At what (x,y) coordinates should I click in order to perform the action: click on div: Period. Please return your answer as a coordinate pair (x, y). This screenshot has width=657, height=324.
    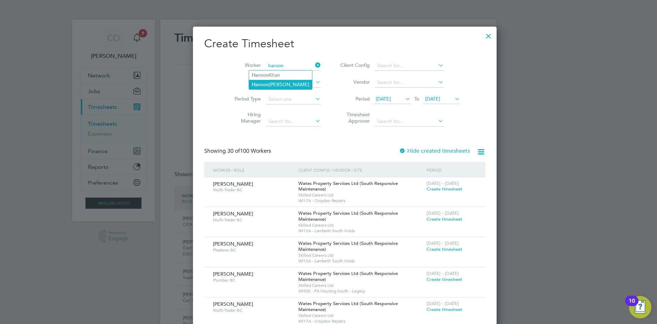
    Looking at the image, I should click on (451, 170).